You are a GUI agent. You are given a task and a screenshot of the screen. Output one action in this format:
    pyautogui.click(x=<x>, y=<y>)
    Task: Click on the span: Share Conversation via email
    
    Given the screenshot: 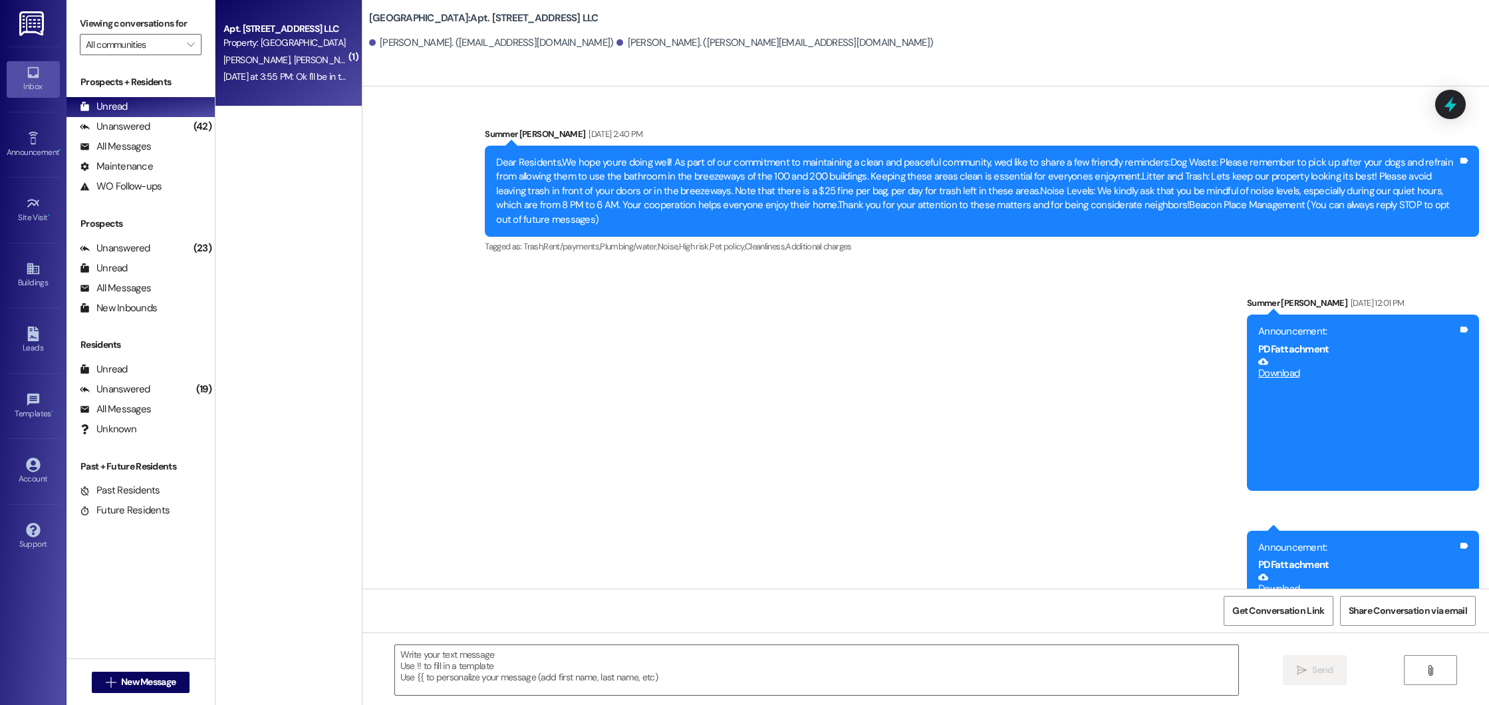 What is the action you would take?
    pyautogui.click(x=1408, y=611)
    